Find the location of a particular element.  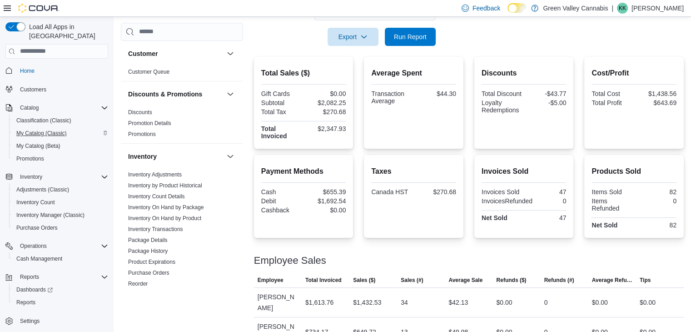

div: Items Refunded is located at coordinates (612, 204).